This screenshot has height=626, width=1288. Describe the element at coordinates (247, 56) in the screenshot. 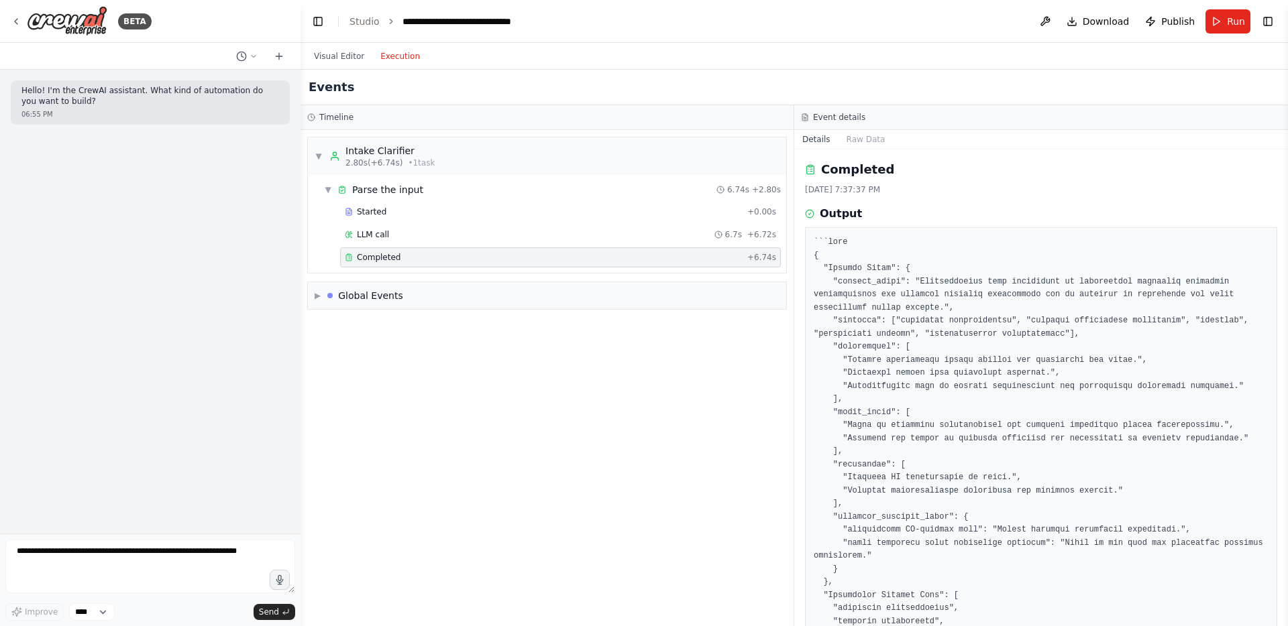

I see `button: Switch to previous chat` at that location.